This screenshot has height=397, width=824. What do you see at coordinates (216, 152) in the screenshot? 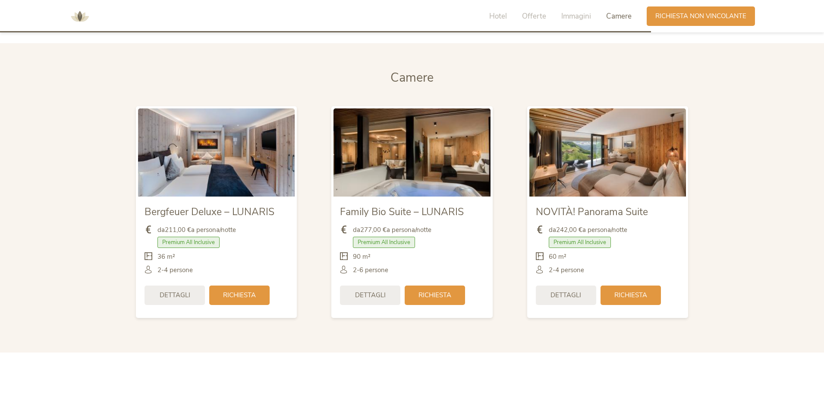
I see `img: Bergfeuer Deluxe – LUNARIS` at bounding box center [216, 152].